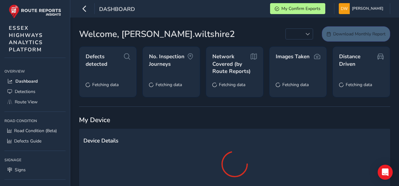 This screenshot has height=186, width=399. Describe the element at coordinates (35, 71) in the screenshot. I see `div: Overview` at that location.